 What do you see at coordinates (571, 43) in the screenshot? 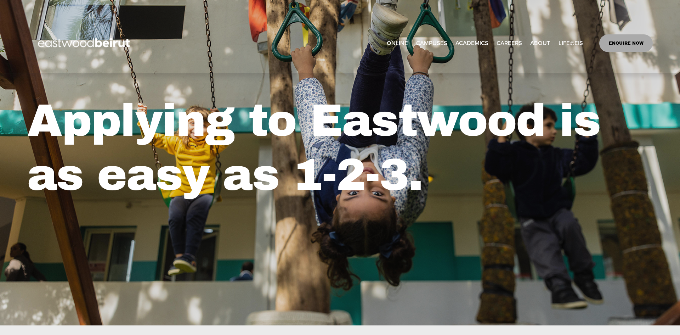
I see `span: LIFE@EIS` at bounding box center [571, 43].